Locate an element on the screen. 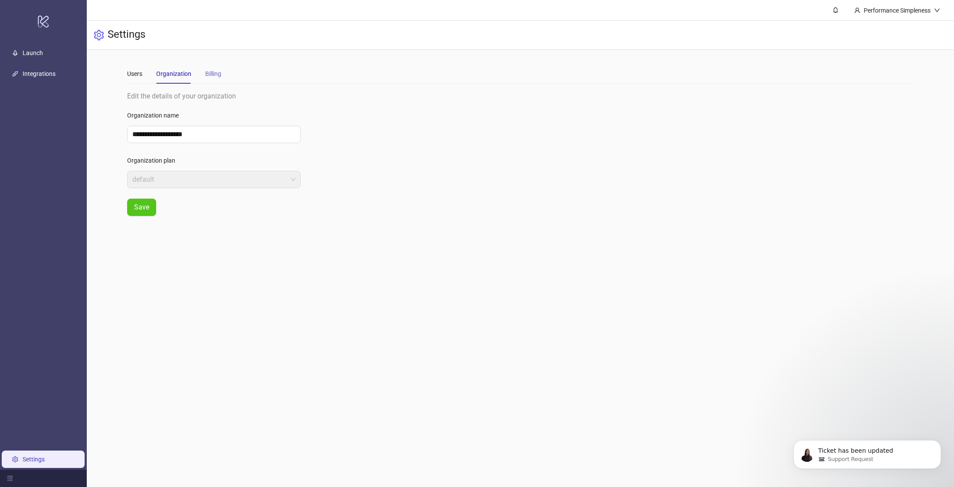  div: ticket update from Laura, 2d ago. Support Request is located at coordinates (87, 33).